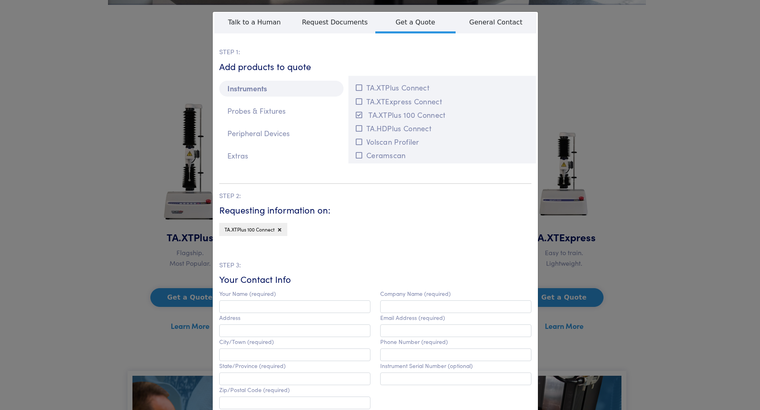 The height and width of the screenshot is (410, 760). Describe the element at coordinates (442, 141) in the screenshot. I see `button: Volscan Profiler` at that location.